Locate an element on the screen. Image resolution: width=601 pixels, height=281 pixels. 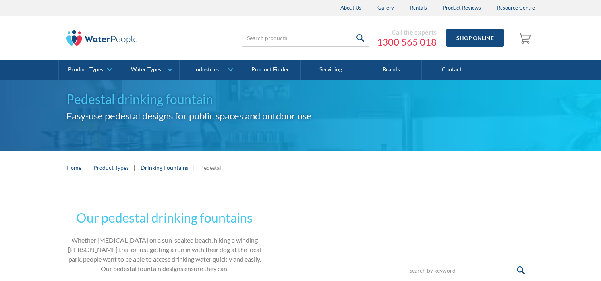
a: Drinking Fountains is located at coordinates (164, 168).